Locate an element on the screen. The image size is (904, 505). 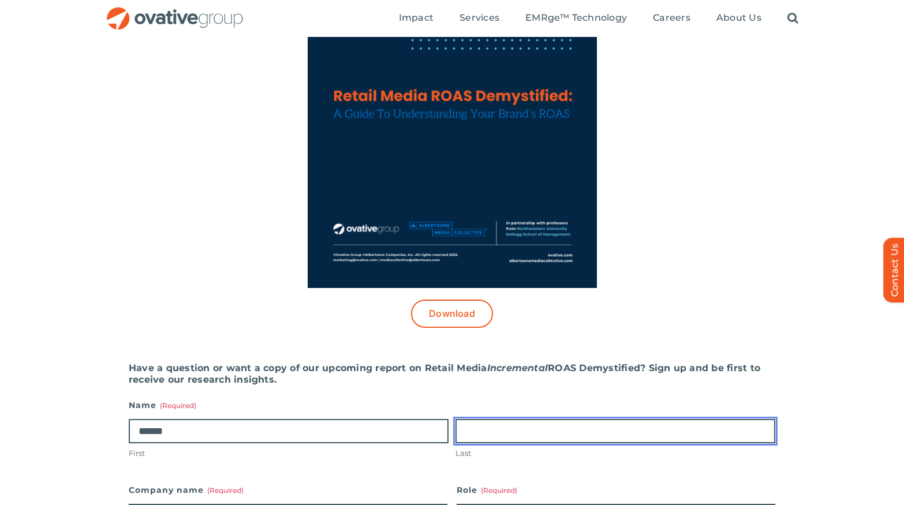
legend: Name is located at coordinates (162, 405).